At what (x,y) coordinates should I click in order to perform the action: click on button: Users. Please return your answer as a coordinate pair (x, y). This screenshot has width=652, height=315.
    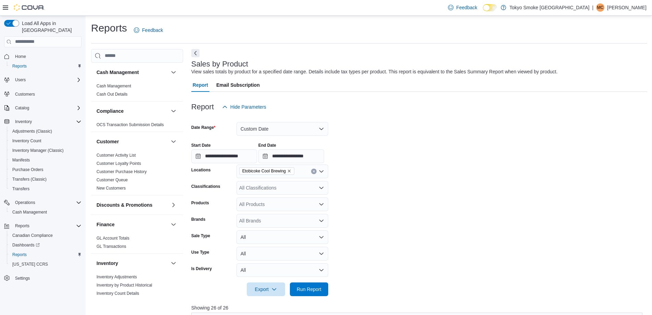
    Looking at the image, I should click on (43, 80).